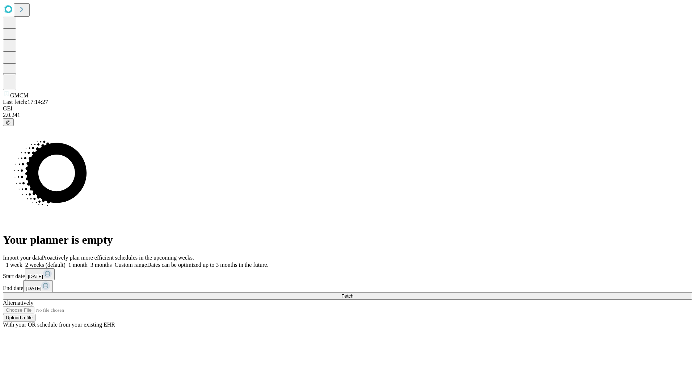 The image size is (695, 391). I want to click on button: Fetch, so click(348, 296).